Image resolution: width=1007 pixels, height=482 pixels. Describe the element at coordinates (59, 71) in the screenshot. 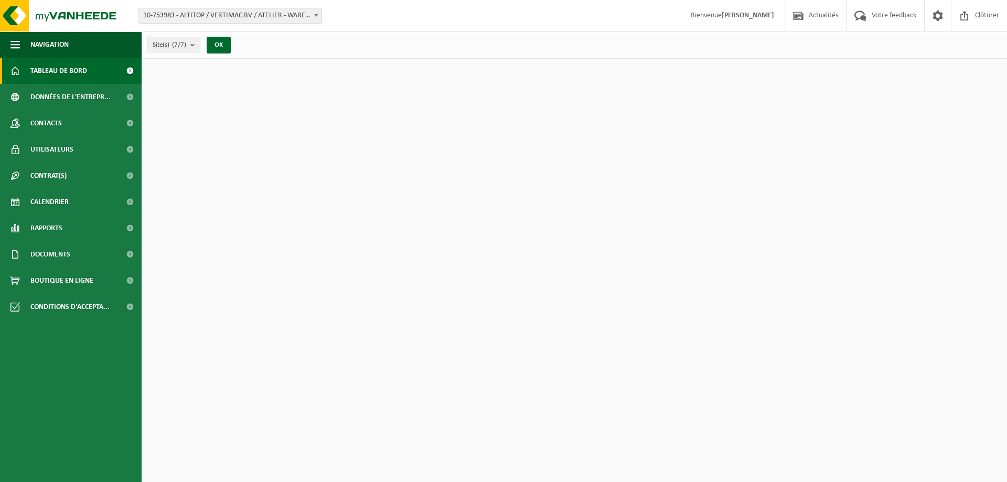

I see `span: Tableau de bord` at that location.